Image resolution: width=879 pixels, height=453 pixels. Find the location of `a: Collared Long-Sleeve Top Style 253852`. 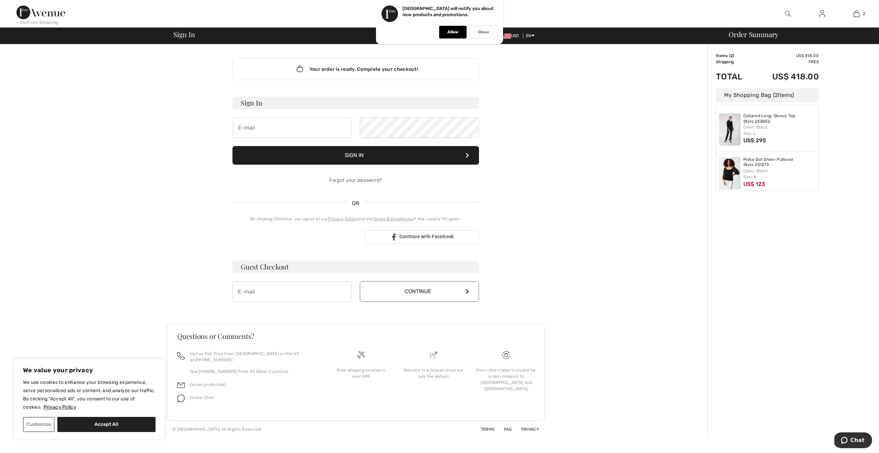

a: Collared Long-Sleeve Top Style 253852 is located at coordinates (780, 119).